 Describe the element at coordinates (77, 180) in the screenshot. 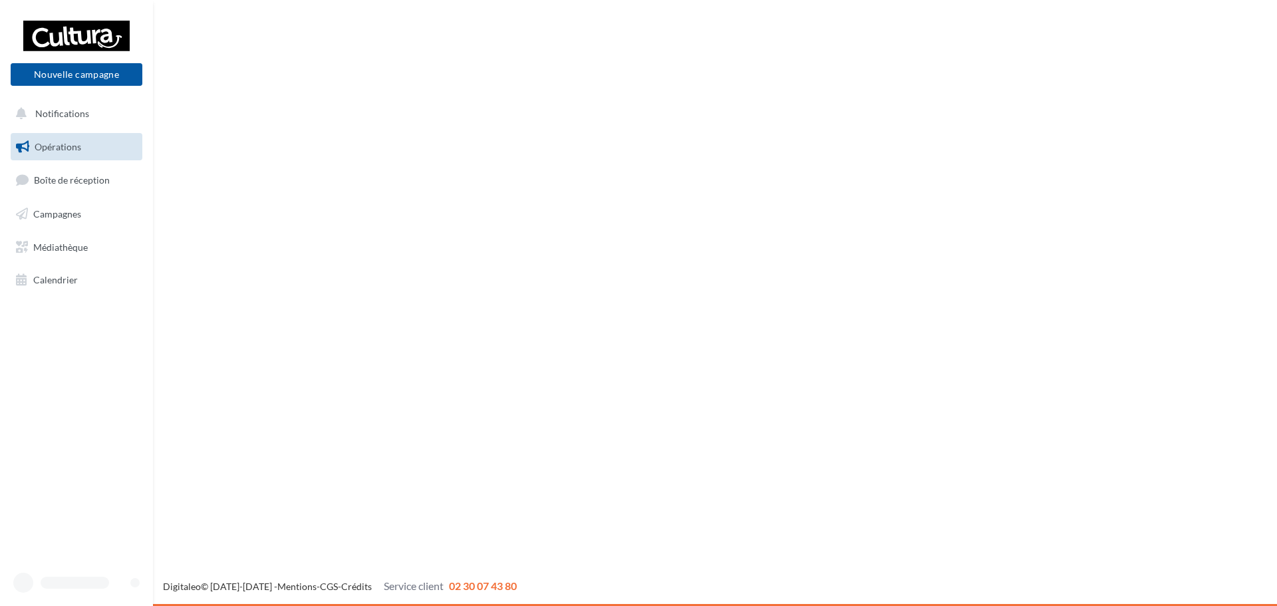

I see `a: Boîte de réception` at that location.